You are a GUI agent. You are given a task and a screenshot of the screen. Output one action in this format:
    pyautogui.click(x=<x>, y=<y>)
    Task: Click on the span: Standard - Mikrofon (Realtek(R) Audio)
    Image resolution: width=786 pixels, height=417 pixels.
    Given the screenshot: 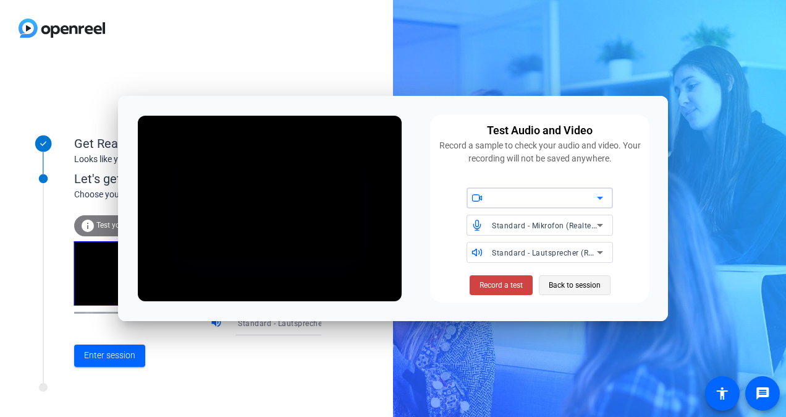 What is the action you would take?
    pyautogui.click(x=562, y=225)
    